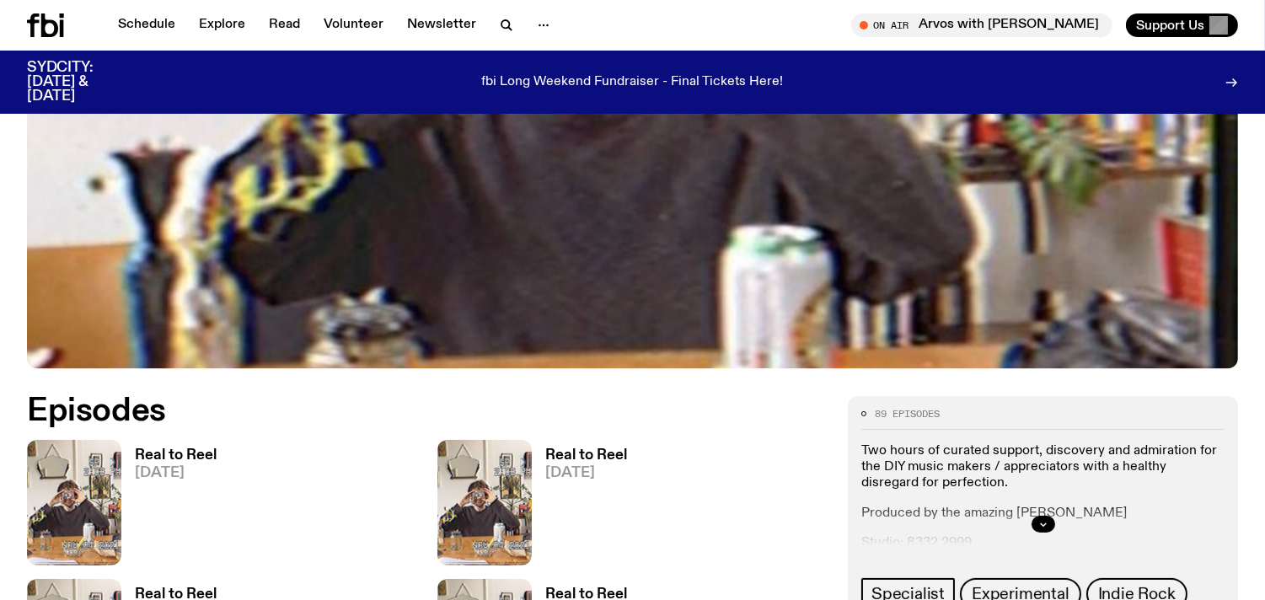 The height and width of the screenshot is (600, 1265). What do you see at coordinates (284, 25) in the screenshot?
I see `a: Read` at bounding box center [284, 25].